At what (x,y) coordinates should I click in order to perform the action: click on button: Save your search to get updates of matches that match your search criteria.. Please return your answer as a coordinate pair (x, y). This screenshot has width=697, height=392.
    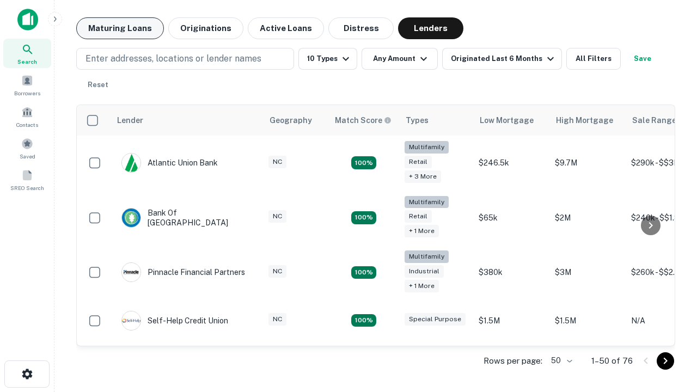
    Looking at the image, I should click on (643, 59).